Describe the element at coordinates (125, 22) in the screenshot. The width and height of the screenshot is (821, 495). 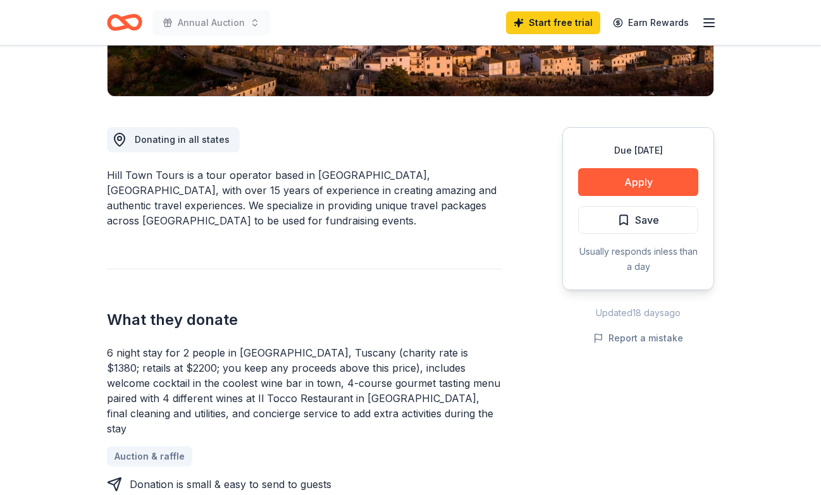
I see `a: Home` at that location.